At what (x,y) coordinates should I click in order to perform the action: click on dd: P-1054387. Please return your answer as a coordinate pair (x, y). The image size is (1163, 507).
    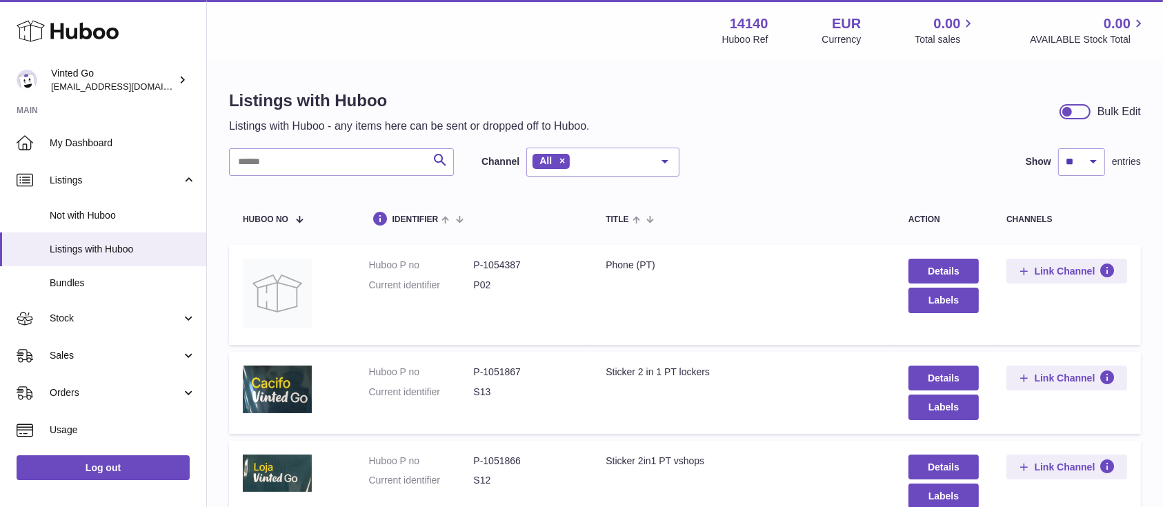
    Looking at the image, I should click on (526, 265).